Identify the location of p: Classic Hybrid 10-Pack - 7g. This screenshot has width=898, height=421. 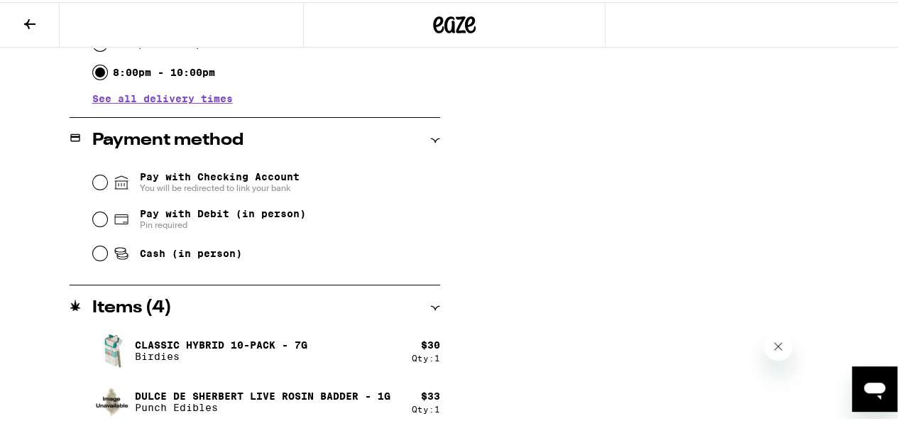
(221, 343).